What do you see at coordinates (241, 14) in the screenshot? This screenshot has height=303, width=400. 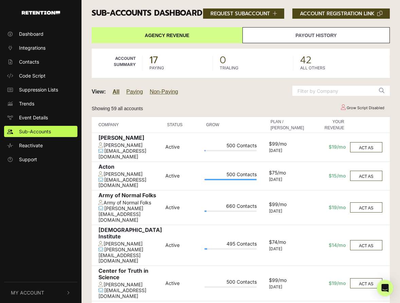 I see `h3: Sub-accounts Dashboard` at bounding box center [241, 14].